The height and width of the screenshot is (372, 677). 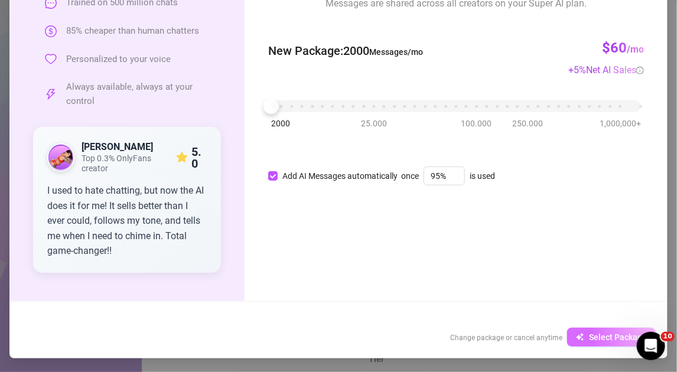 What do you see at coordinates (61, 158) in the screenshot?
I see `img: public` at bounding box center [61, 158].